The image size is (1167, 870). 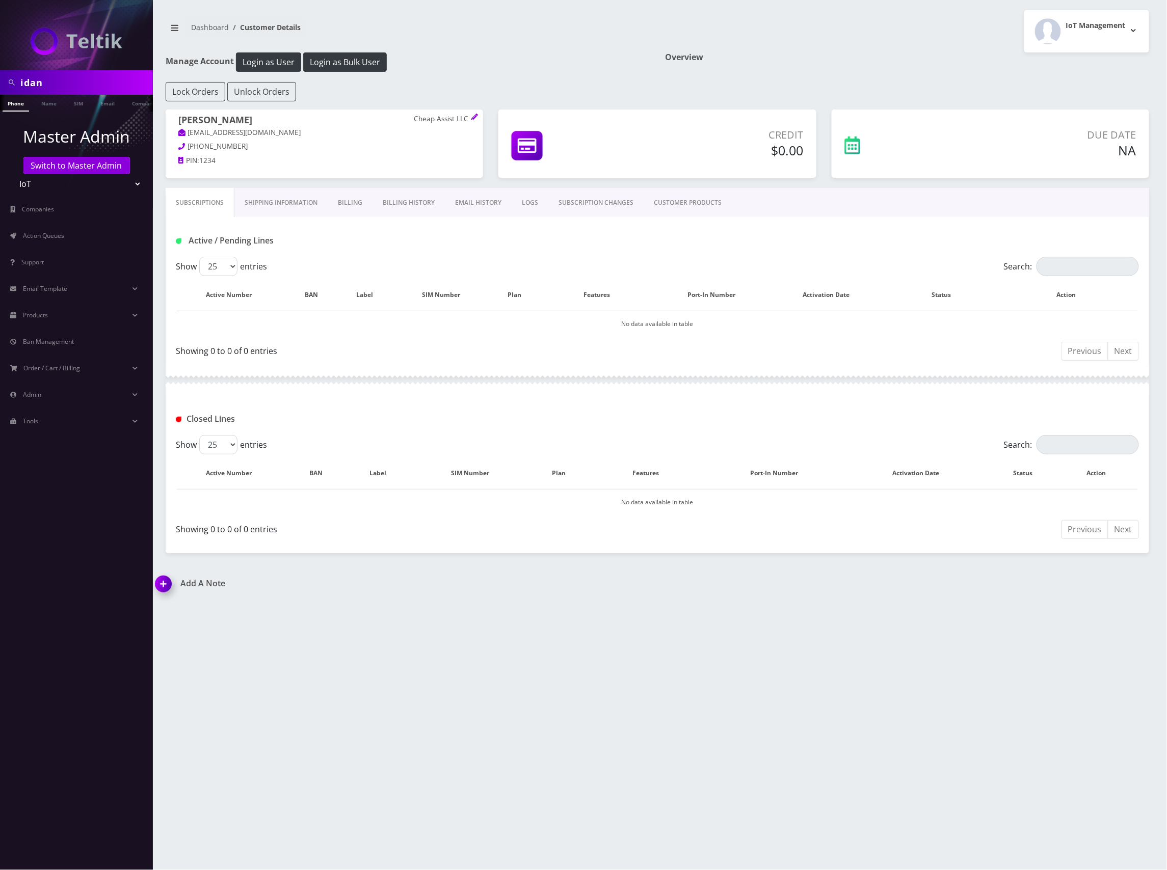 I want to click on th: Action : activate to sort column ascending, so click(x=1101, y=473).